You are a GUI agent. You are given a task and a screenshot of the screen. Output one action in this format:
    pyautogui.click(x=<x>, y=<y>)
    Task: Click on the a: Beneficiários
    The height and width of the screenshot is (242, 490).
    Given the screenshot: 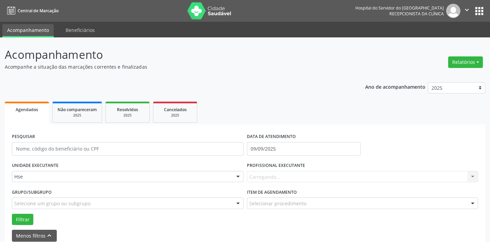 What is the action you would take?
    pyautogui.click(x=80, y=30)
    